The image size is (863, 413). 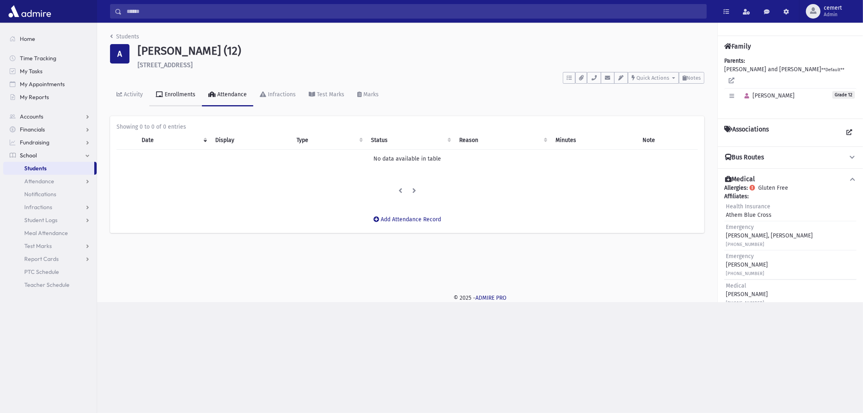 What do you see at coordinates (41, 220) in the screenshot?
I see `span: Student Logs` at bounding box center [41, 220].